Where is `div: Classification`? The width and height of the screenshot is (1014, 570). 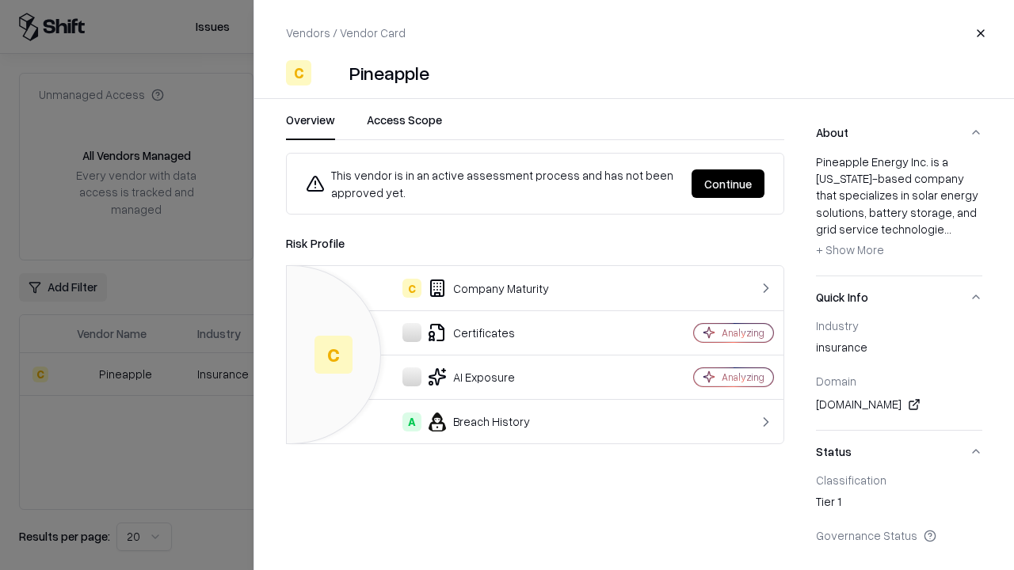
div: Classification is located at coordinates (899, 480).